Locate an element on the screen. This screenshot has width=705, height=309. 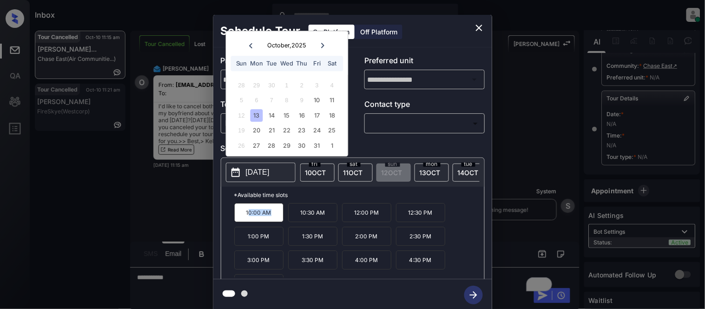
div: Not available Thursday, October 9th, 2025 is located at coordinates (301, 100).